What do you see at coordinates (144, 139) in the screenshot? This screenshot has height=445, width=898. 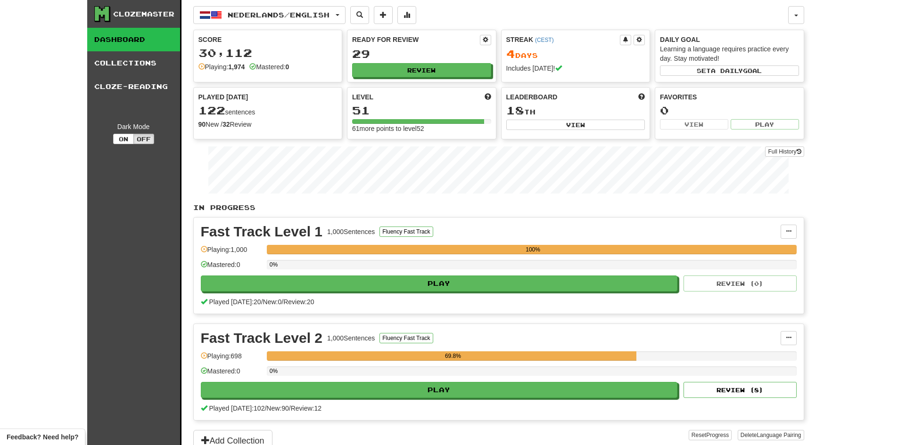 I see `button: Off` at bounding box center [144, 139].